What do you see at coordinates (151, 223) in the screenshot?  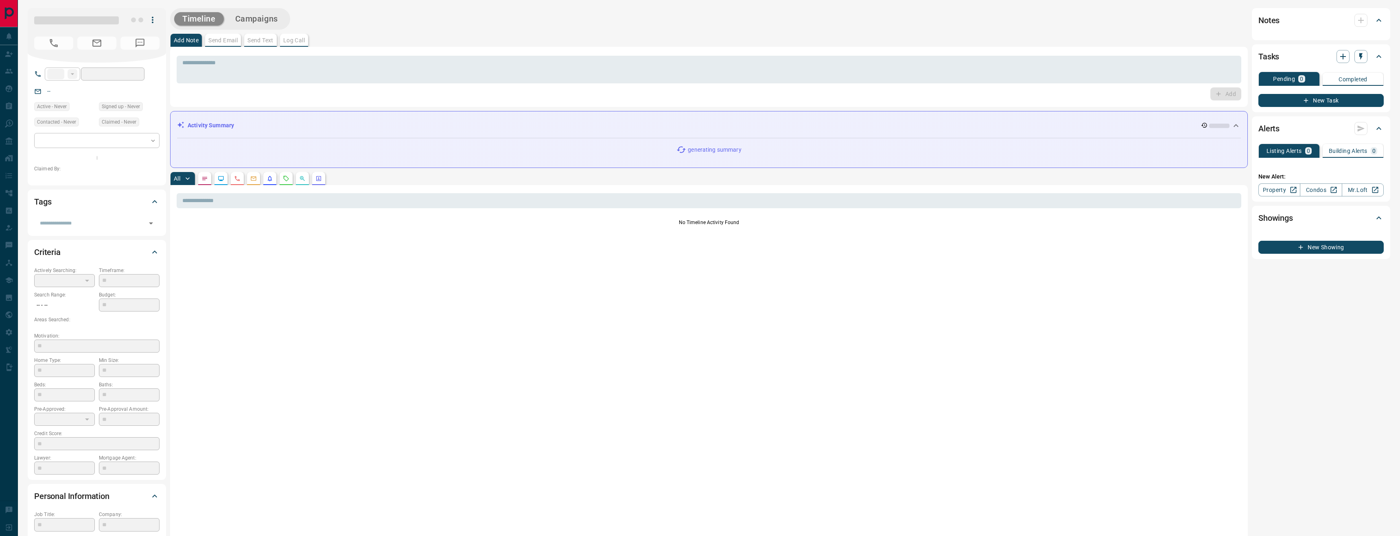 I see `button: Open` at bounding box center [151, 223].